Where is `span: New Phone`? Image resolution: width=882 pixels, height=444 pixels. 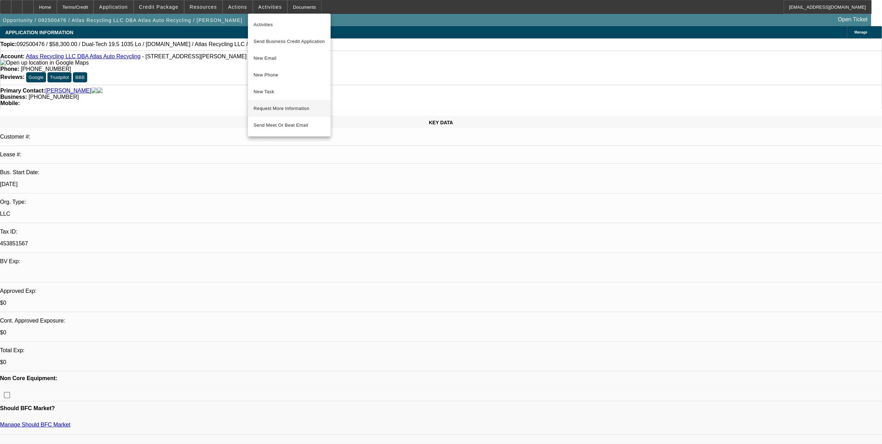
span: New Phone is located at coordinates (289, 75).